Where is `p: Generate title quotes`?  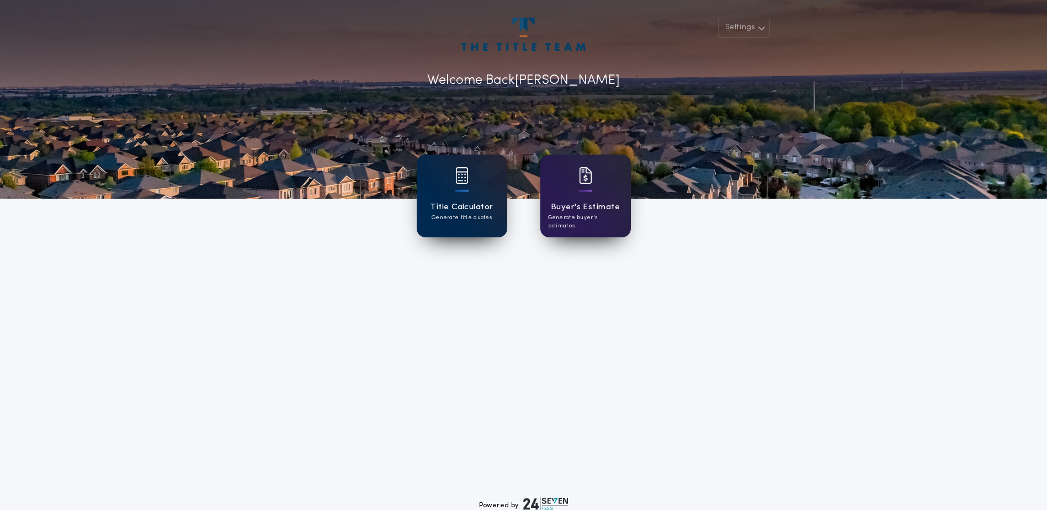
p: Generate title quotes is located at coordinates (461, 217).